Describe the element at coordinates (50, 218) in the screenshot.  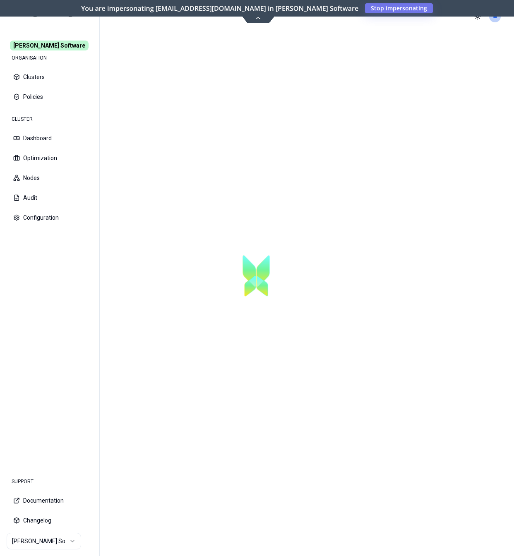
I see `button: Configuration` at that location.